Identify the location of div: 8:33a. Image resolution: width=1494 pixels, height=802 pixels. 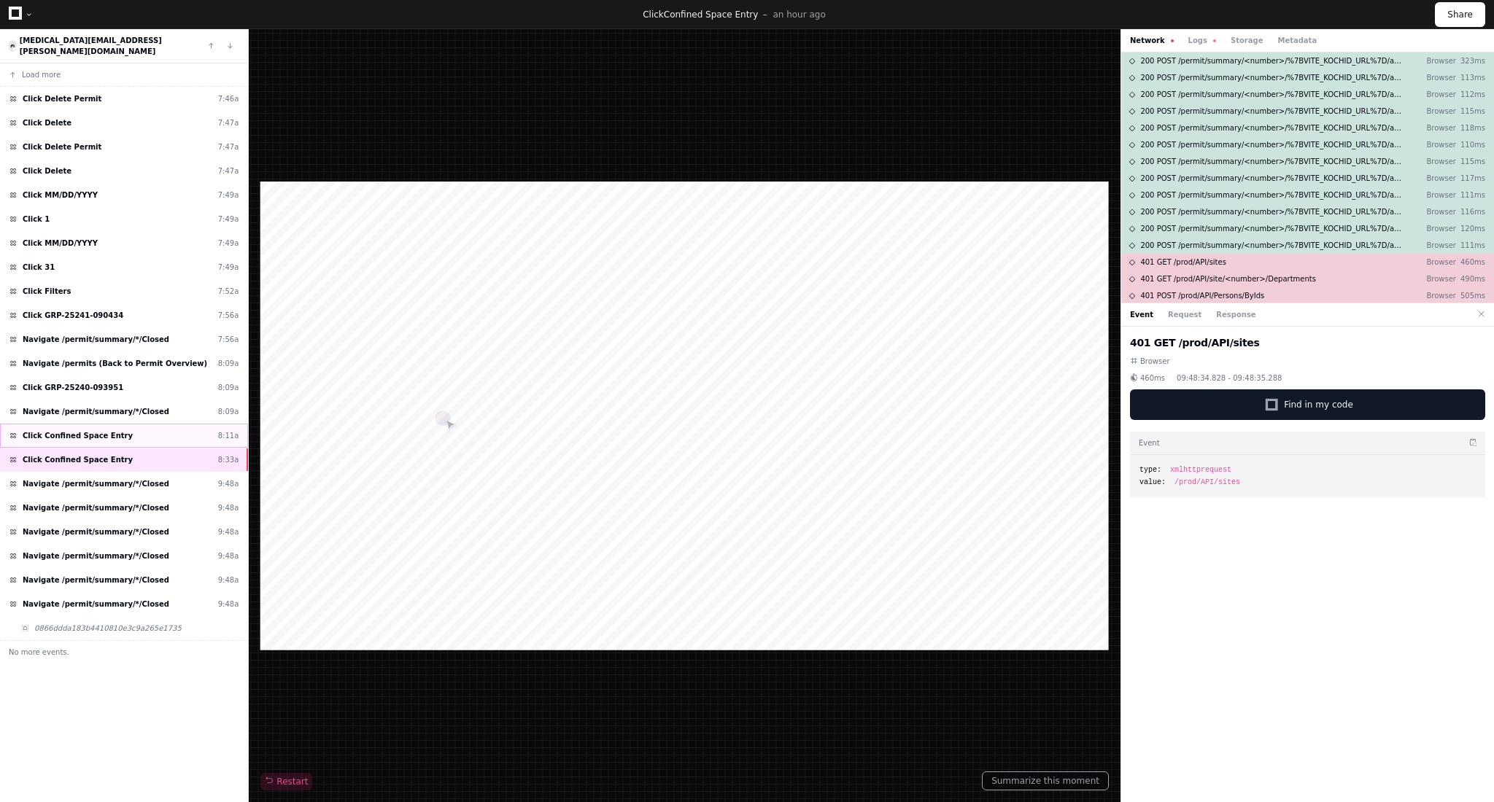
(228, 459).